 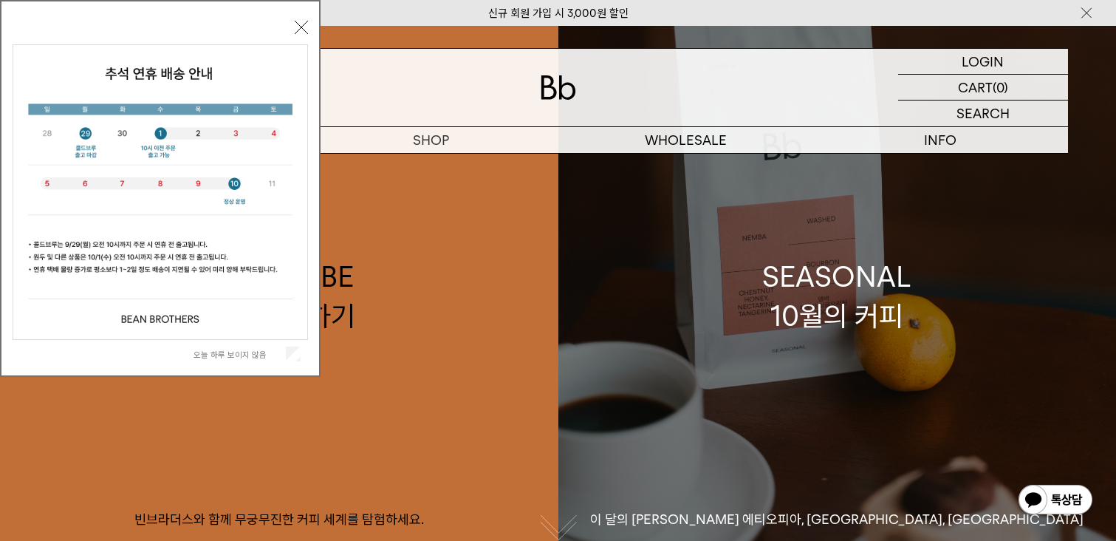 I want to click on p: INFO, so click(x=940, y=140).